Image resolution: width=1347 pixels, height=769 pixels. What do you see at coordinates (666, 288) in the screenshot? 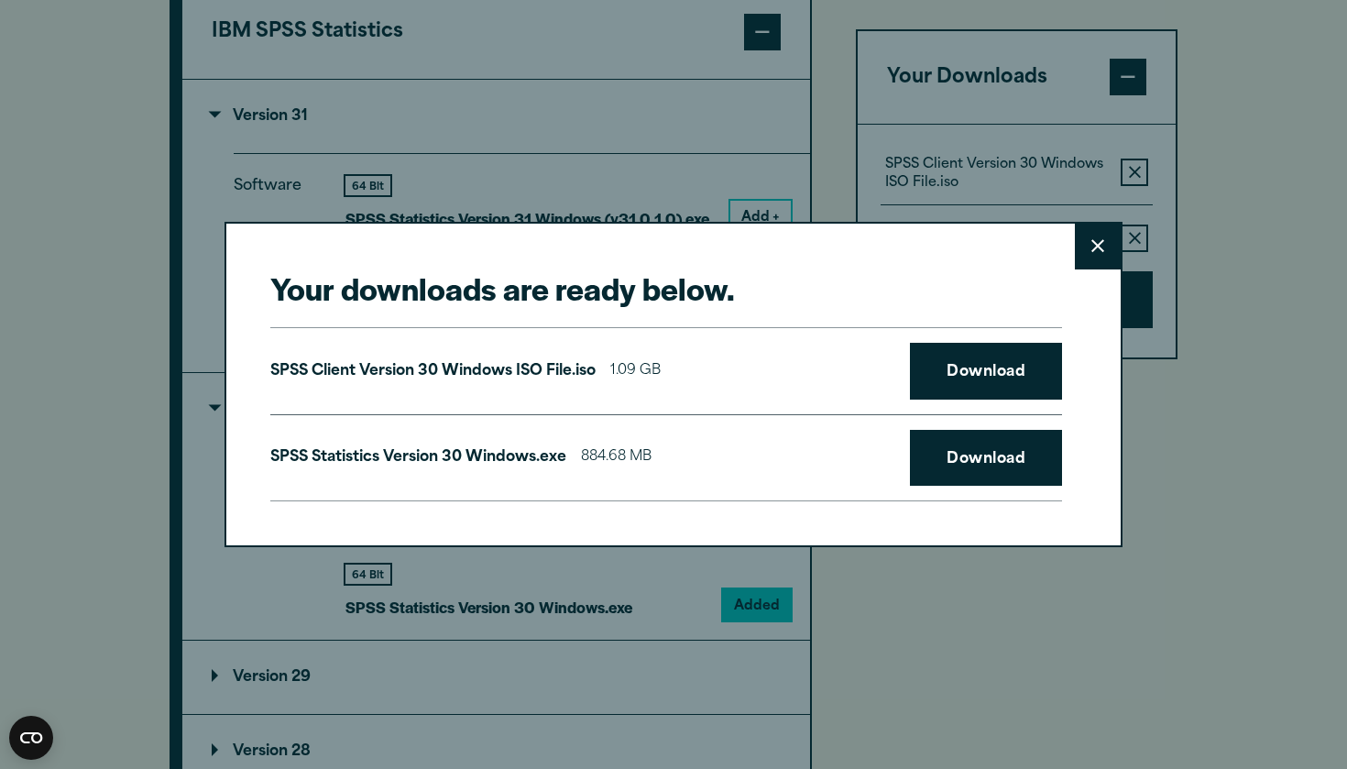
I see `h2: Your downloads are ready below.` at bounding box center [666, 288].